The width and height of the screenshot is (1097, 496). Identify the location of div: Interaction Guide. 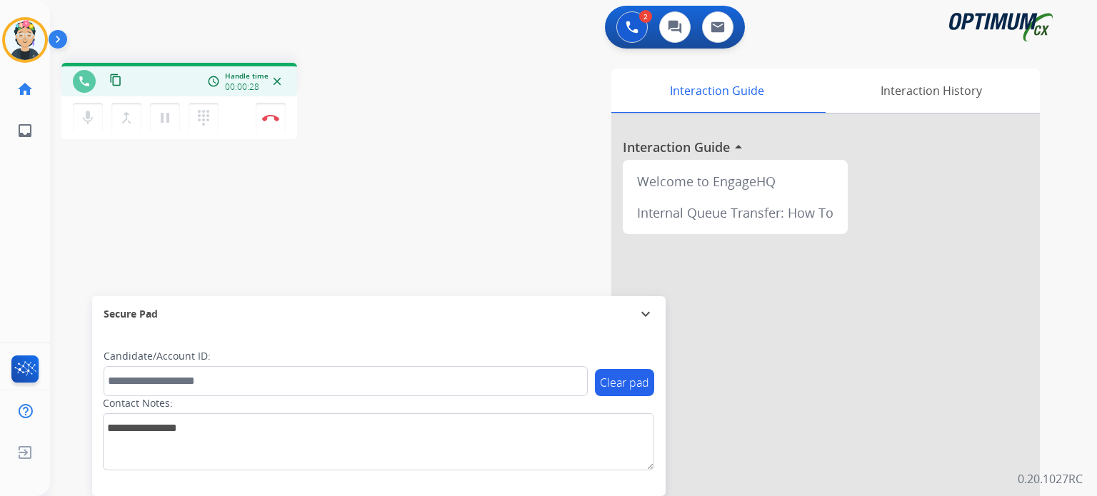
(716, 91).